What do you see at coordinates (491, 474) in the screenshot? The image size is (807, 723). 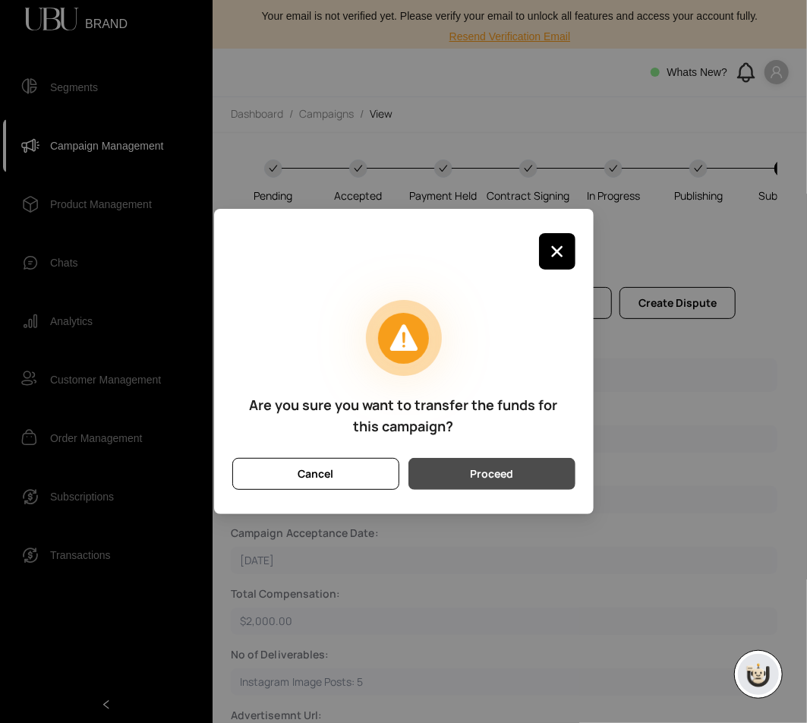 I see `span: Proceed` at bounding box center [491, 474].